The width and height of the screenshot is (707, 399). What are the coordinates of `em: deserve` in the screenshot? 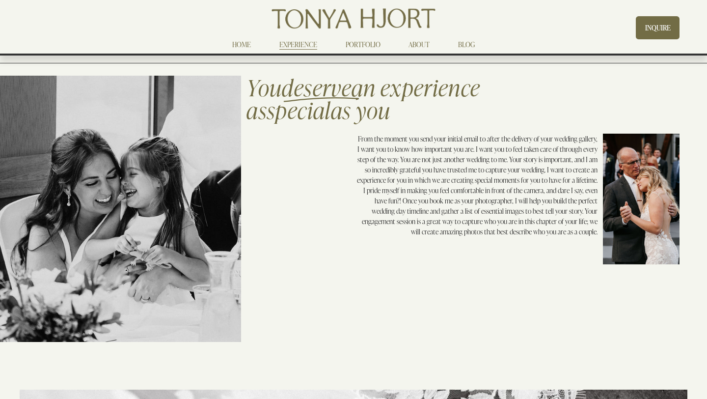 It's located at (316, 87).